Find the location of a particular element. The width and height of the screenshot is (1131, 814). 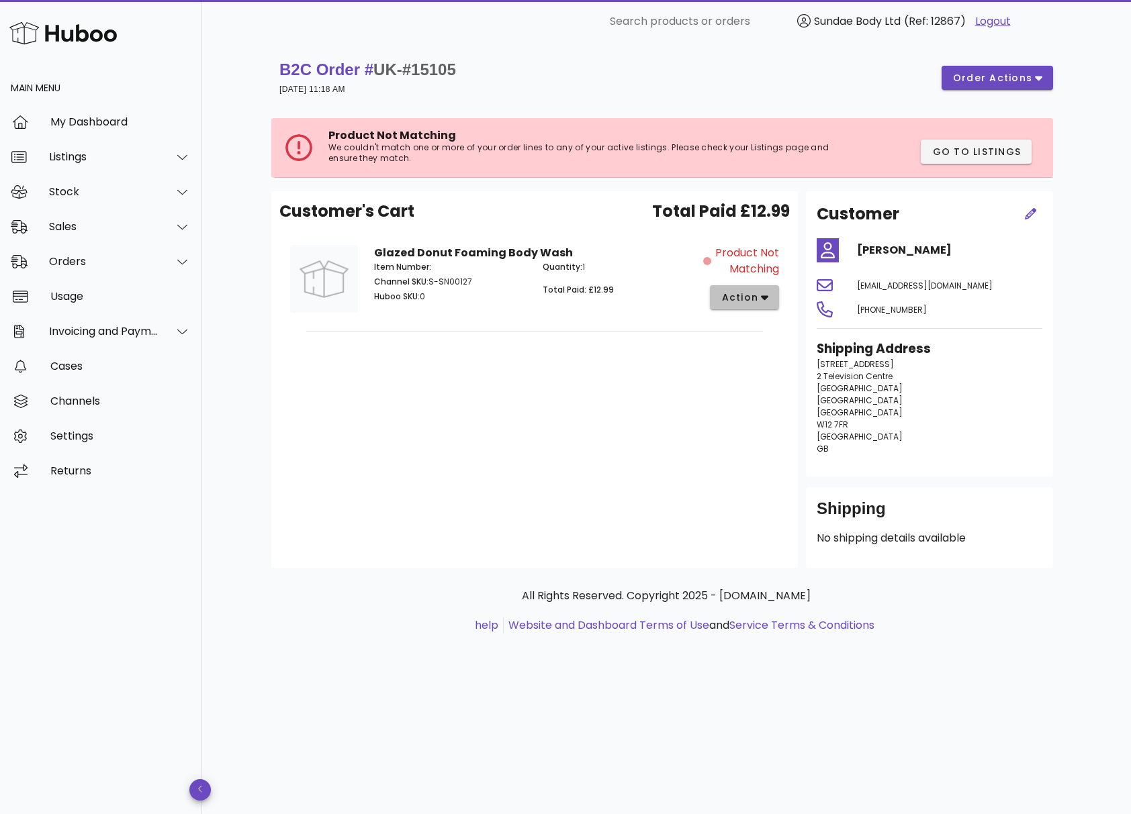

img: Huboo Logo is located at coordinates (63, 33).